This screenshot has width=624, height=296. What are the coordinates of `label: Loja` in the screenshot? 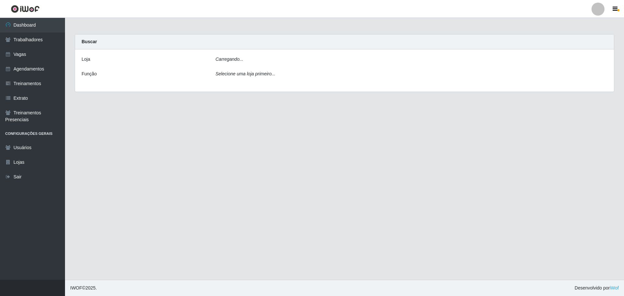 It's located at (86, 59).